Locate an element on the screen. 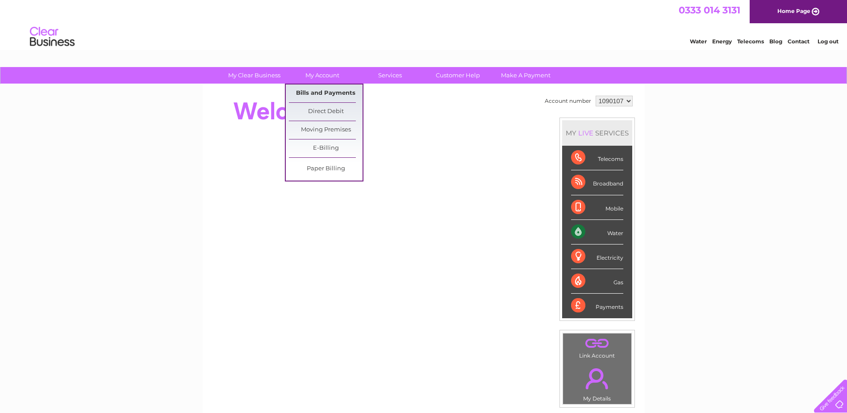  a: Log out is located at coordinates (828, 41).